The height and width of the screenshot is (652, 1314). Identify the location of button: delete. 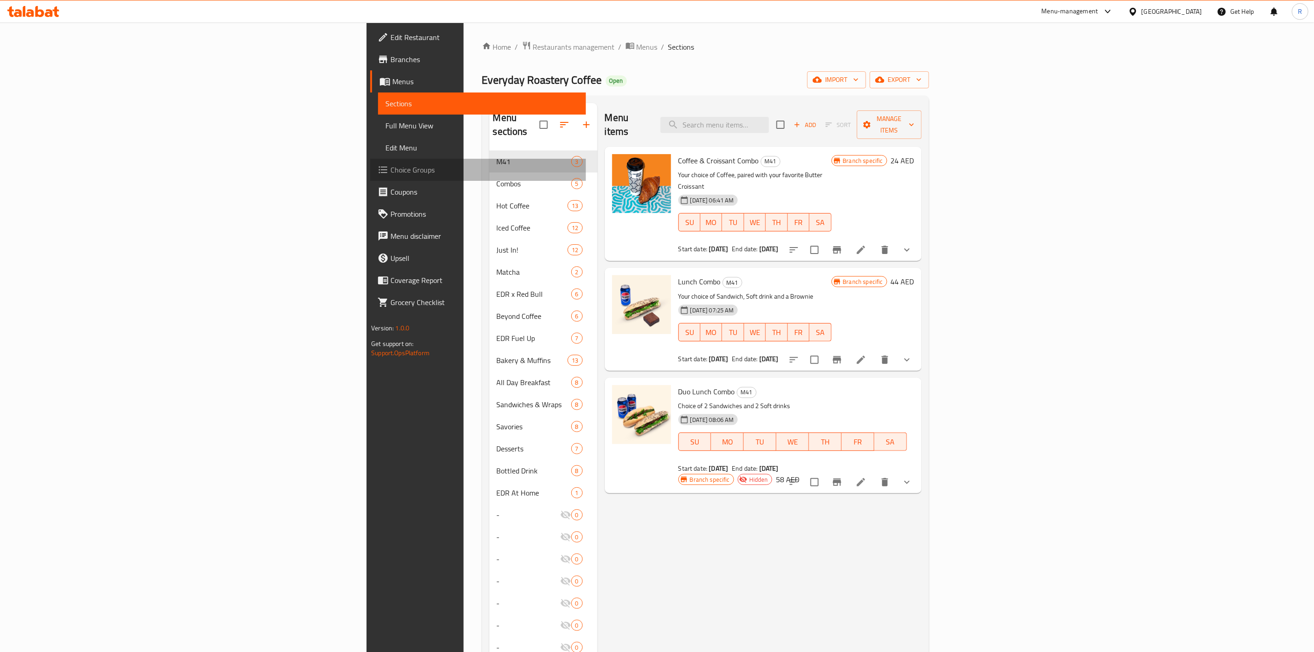
(885, 250).